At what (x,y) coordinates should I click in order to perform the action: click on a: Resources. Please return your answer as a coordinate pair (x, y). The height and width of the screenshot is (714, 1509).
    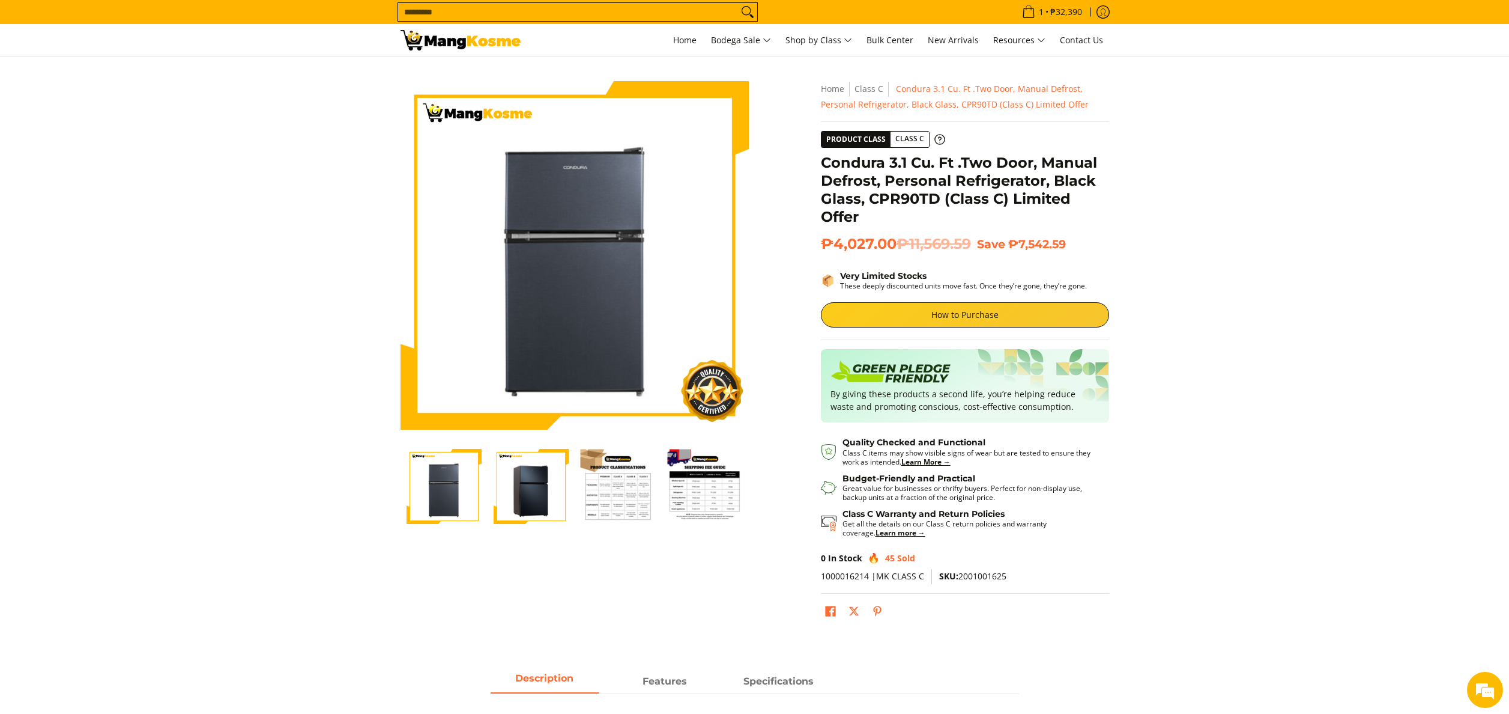
    Looking at the image, I should click on (1019, 40).